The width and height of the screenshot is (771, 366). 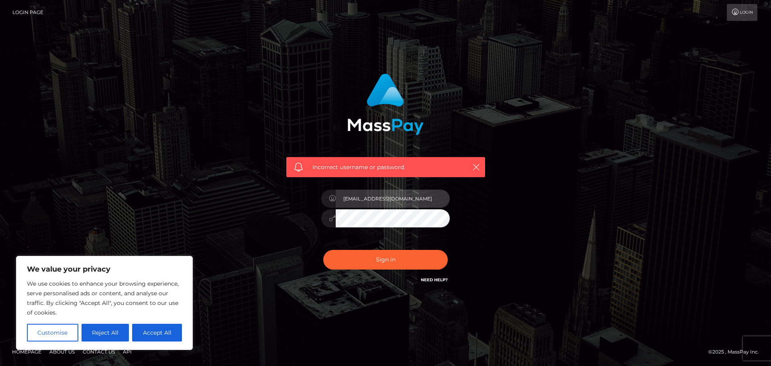 What do you see at coordinates (104, 298) in the screenshot?
I see `p: We use cookies to enhance your browsing experience, serve personalised ads or content, and analys...` at bounding box center [104, 298].